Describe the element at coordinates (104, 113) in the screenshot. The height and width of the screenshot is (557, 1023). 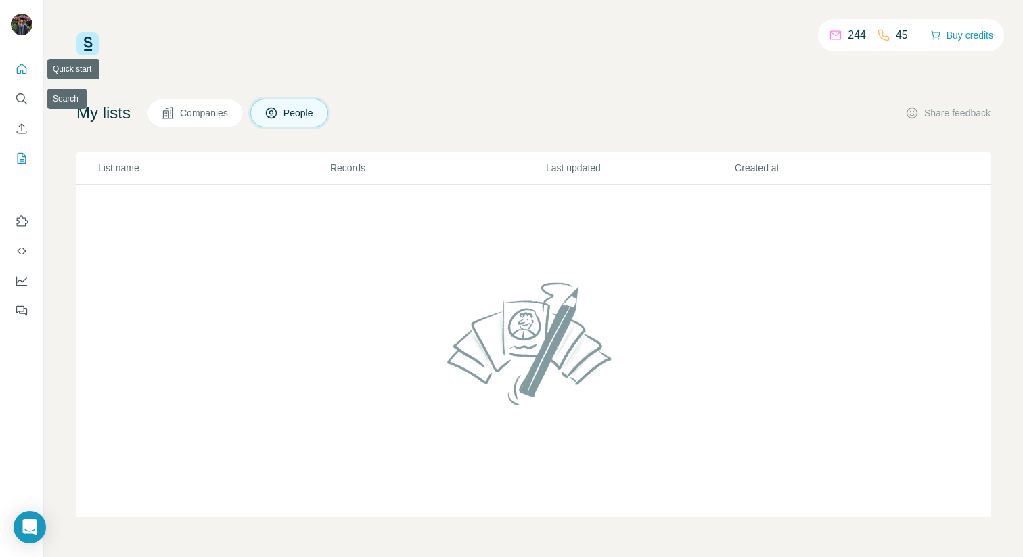
I see `h4: My lists` at that location.